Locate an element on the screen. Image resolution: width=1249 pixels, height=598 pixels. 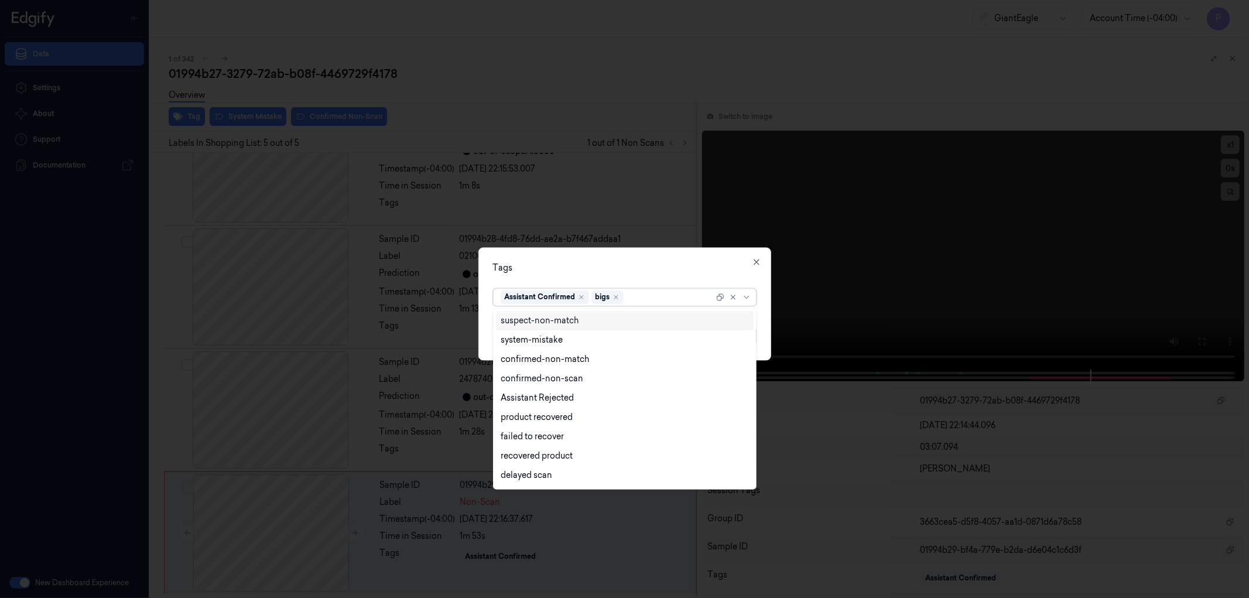
div: recovered product is located at coordinates (536, 456).